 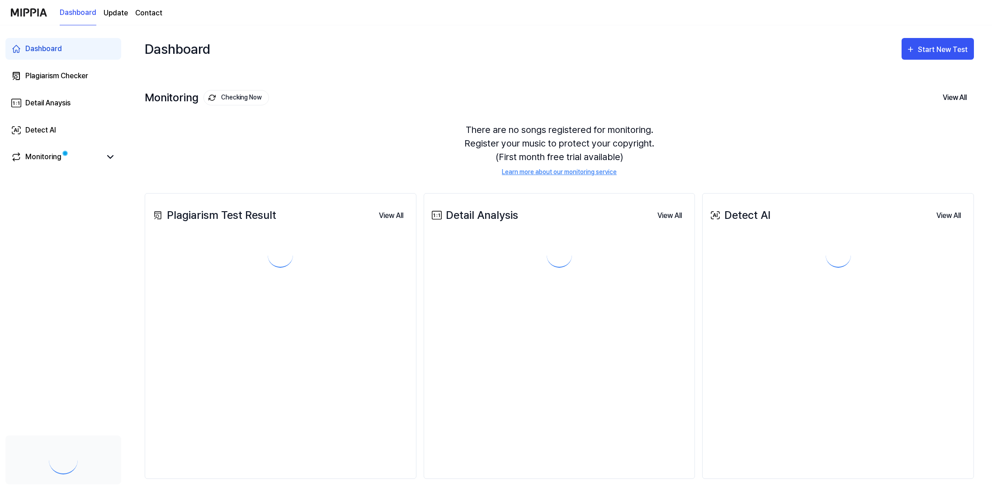 I want to click on div: Plagiarism Test Result, so click(x=213, y=215).